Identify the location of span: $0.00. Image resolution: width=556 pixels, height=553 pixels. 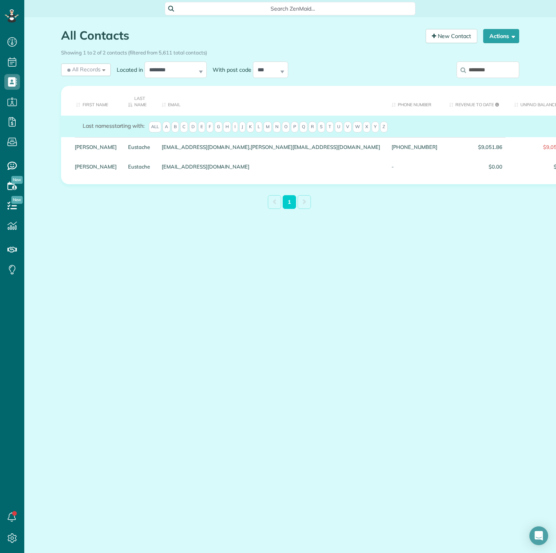
(476, 166).